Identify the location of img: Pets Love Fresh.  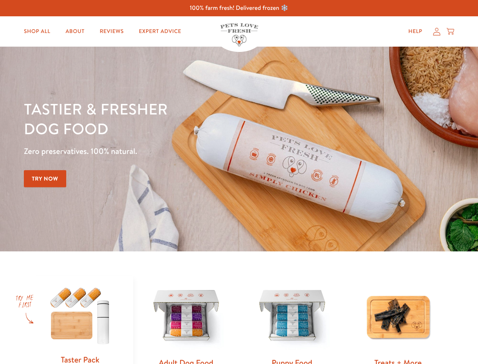
(239, 34).